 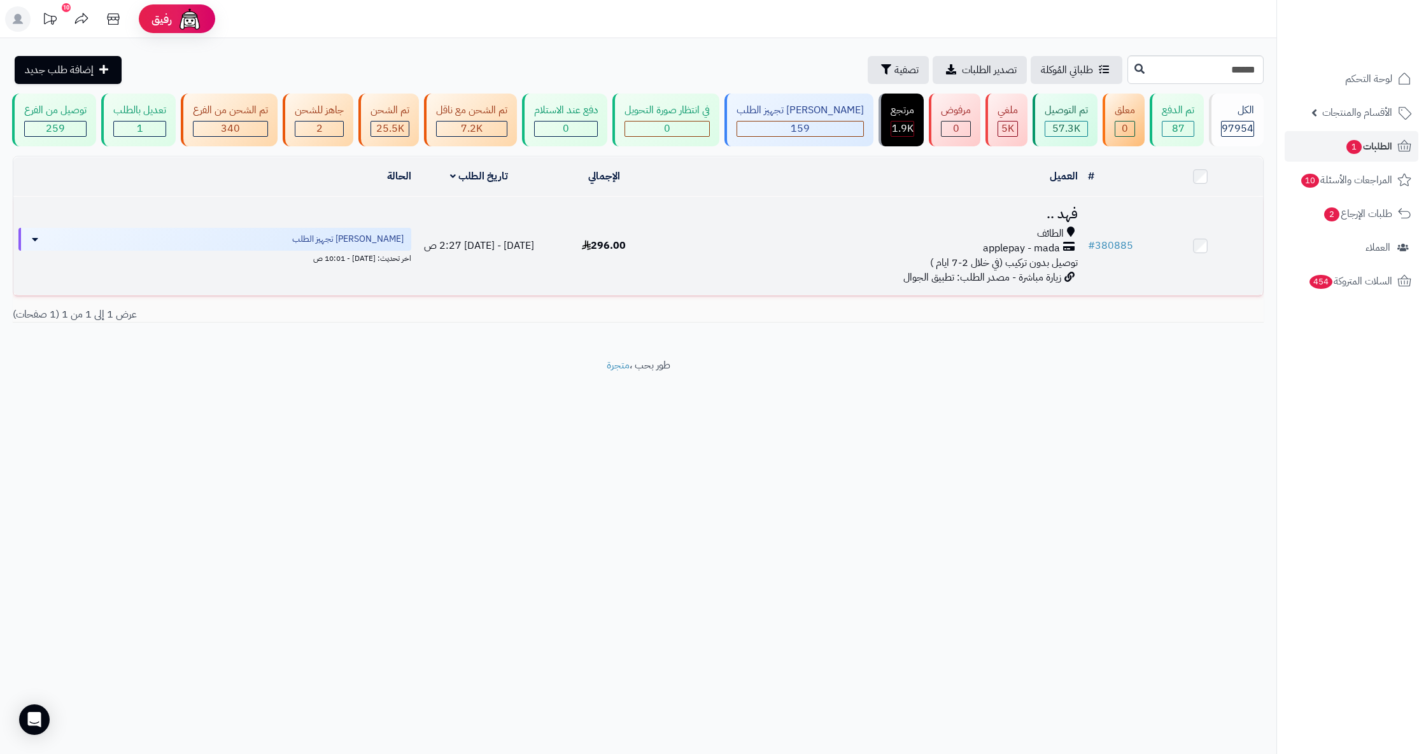 What do you see at coordinates (603, 246) in the screenshot?
I see `span: 296.00` at bounding box center [603, 246].